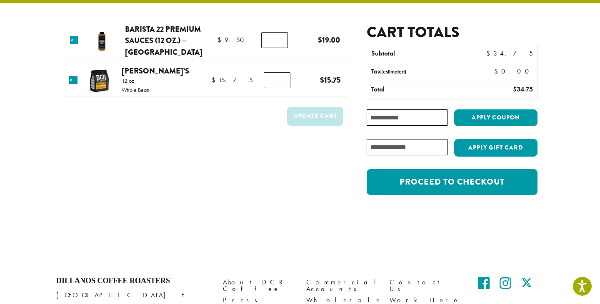 The image size is (600, 304). Describe the element at coordinates (233, 40) in the screenshot. I see `bdi: 9.50` at that location.